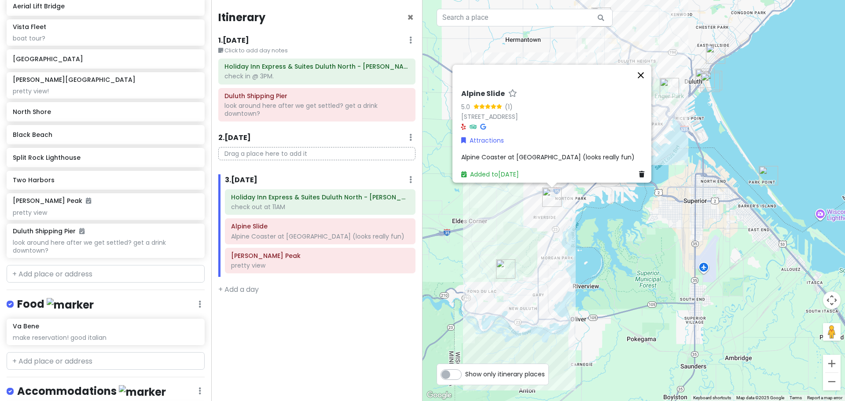 The height and width of the screenshot is (401, 845). What do you see at coordinates (506, 269) in the screenshot?
I see `div: Ely's Peak` at bounding box center [506, 269].